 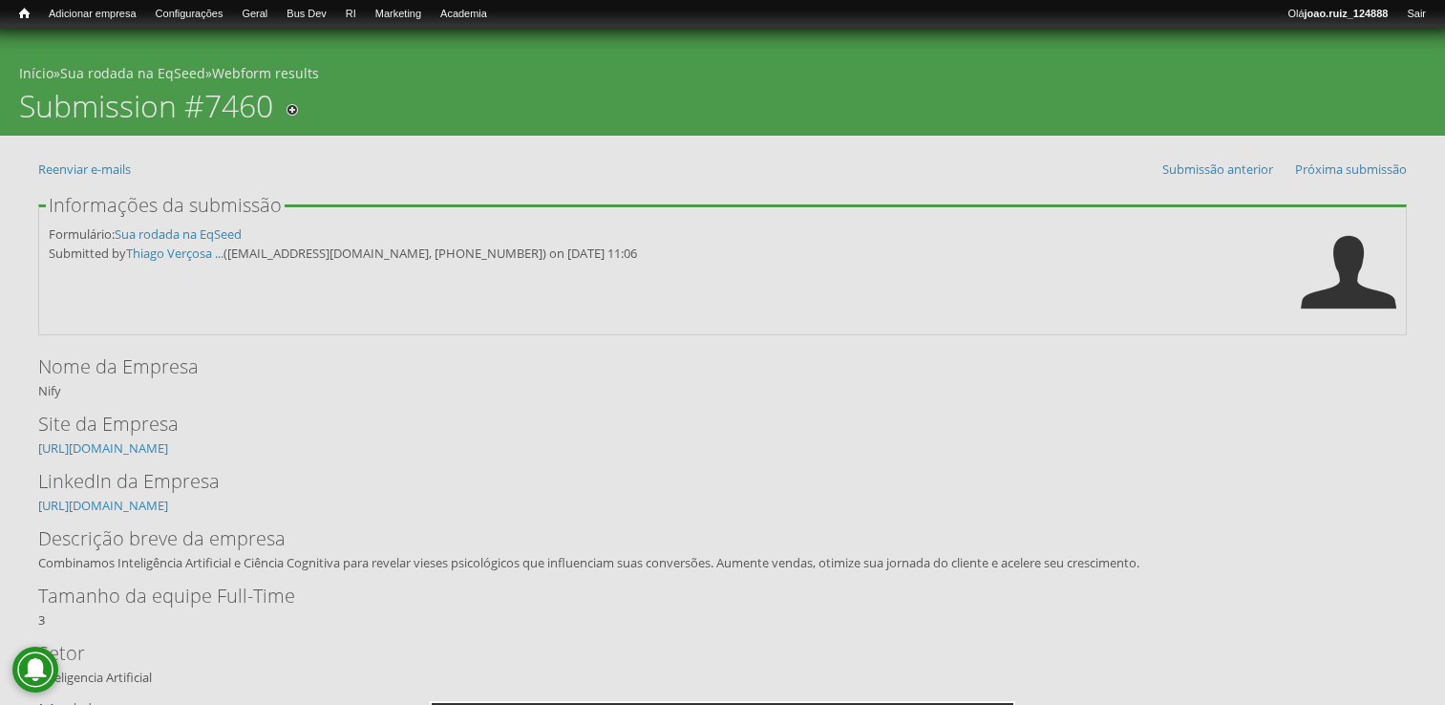 What do you see at coordinates (189, 14) in the screenshot?
I see `a: Configurações` at bounding box center [189, 14].